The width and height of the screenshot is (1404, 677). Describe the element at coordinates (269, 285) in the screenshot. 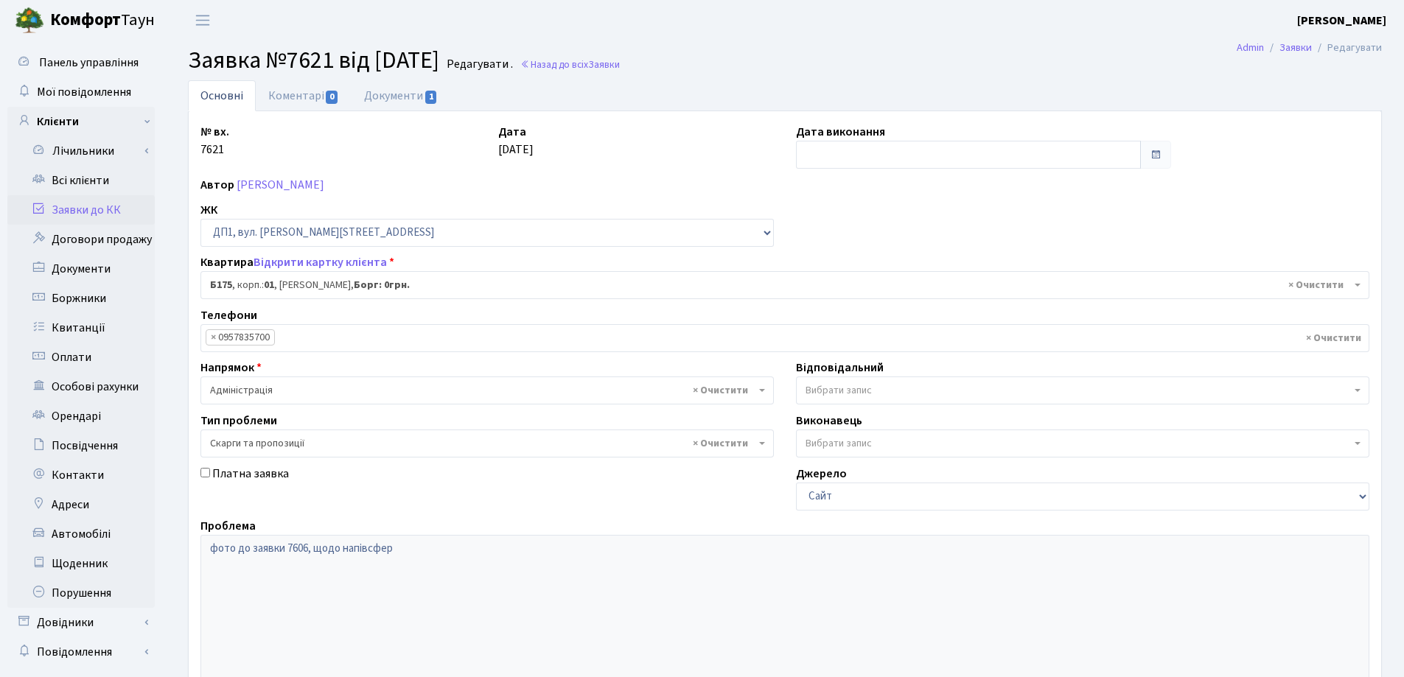

I see `b: 01` at that location.